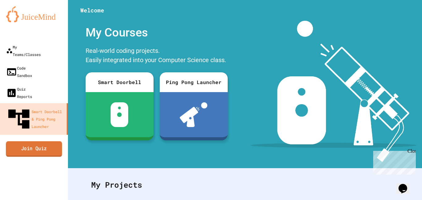 The image size is (422, 200). What do you see at coordinates (34, 14) in the screenshot?
I see `img: logo-orange.svg` at bounding box center [34, 14].